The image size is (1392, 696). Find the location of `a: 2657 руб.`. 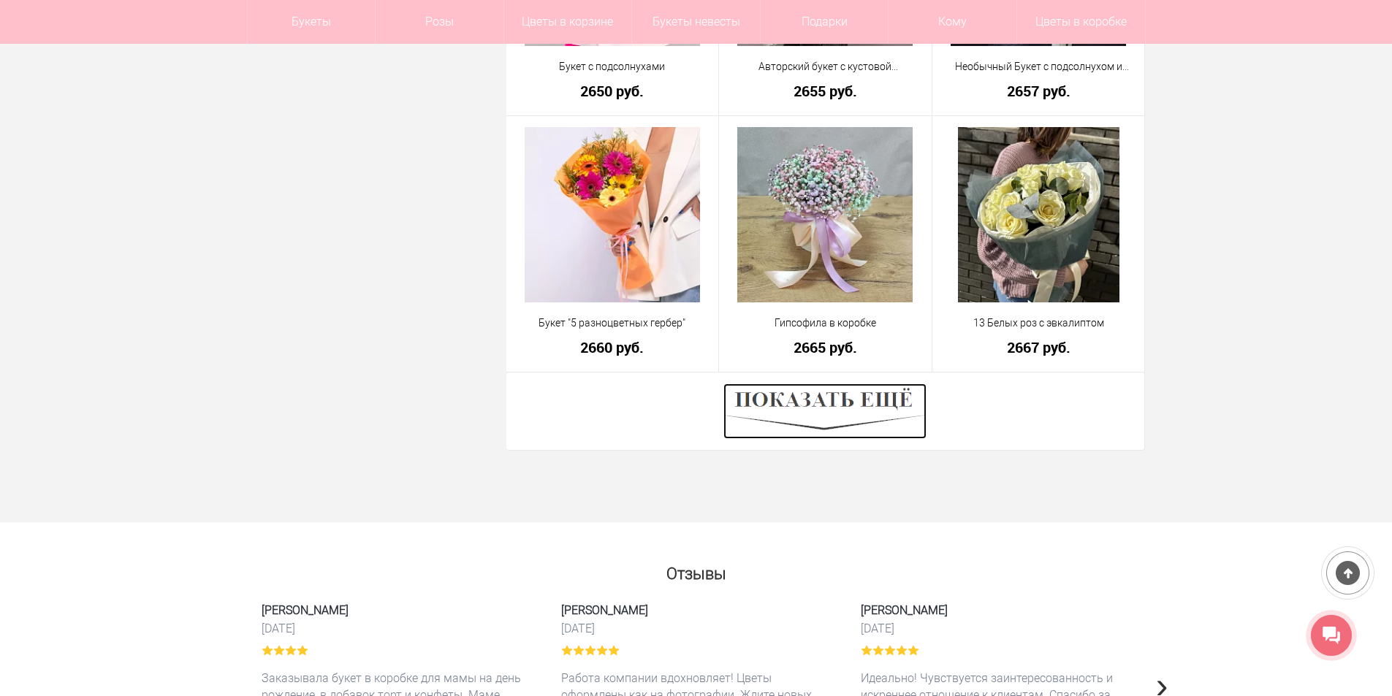

a: 2657 руб. is located at coordinates (1038, 91).